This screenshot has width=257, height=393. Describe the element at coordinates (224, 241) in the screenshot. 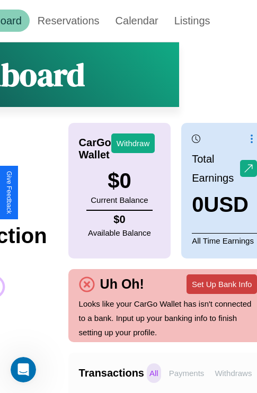

I see `p: All Time Earnings` at that location.